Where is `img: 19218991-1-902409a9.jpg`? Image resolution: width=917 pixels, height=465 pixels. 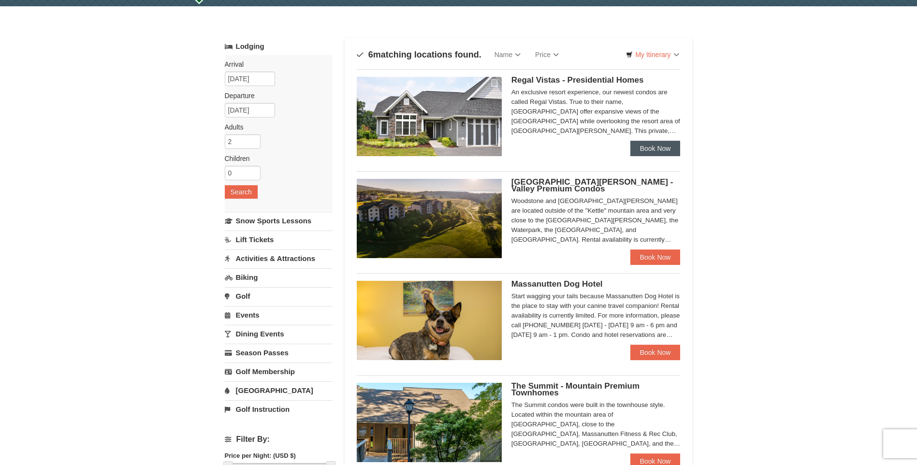 img: 19218991-1-902409a9.jpg is located at coordinates (429, 117).